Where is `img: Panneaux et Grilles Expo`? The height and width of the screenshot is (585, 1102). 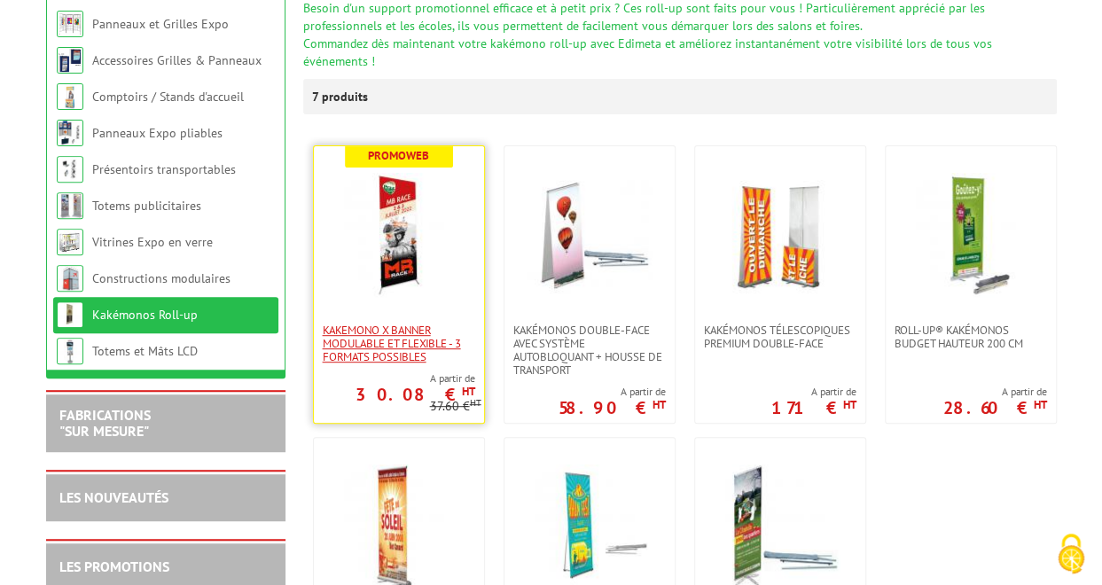 img: Panneaux et Grilles Expo is located at coordinates (70, 24).